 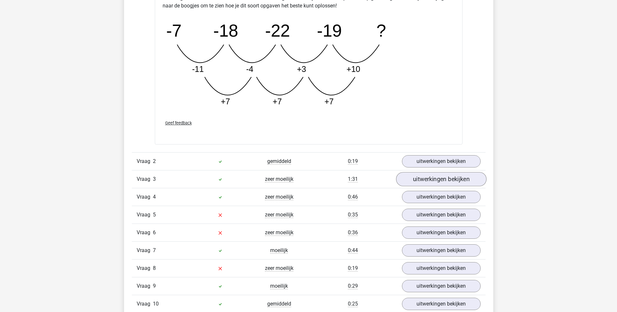 I want to click on span: 0:29, so click(x=353, y=286).